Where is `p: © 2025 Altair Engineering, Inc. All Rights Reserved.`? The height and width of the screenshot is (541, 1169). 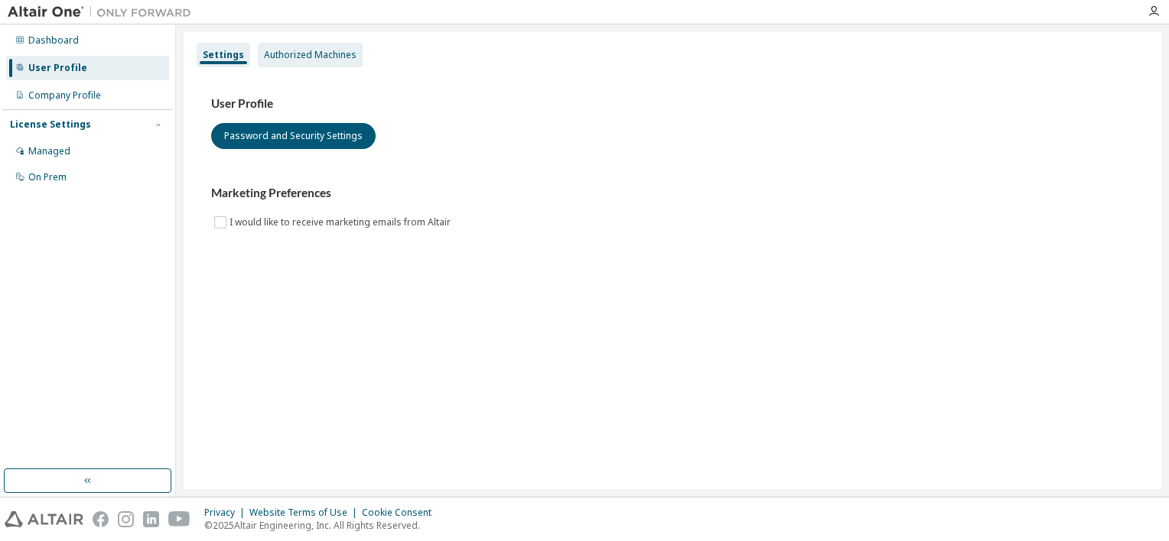 p: © 2025 Altair Engineering, Inc. All Rights Reserved. is located at coordinates (322, 525).